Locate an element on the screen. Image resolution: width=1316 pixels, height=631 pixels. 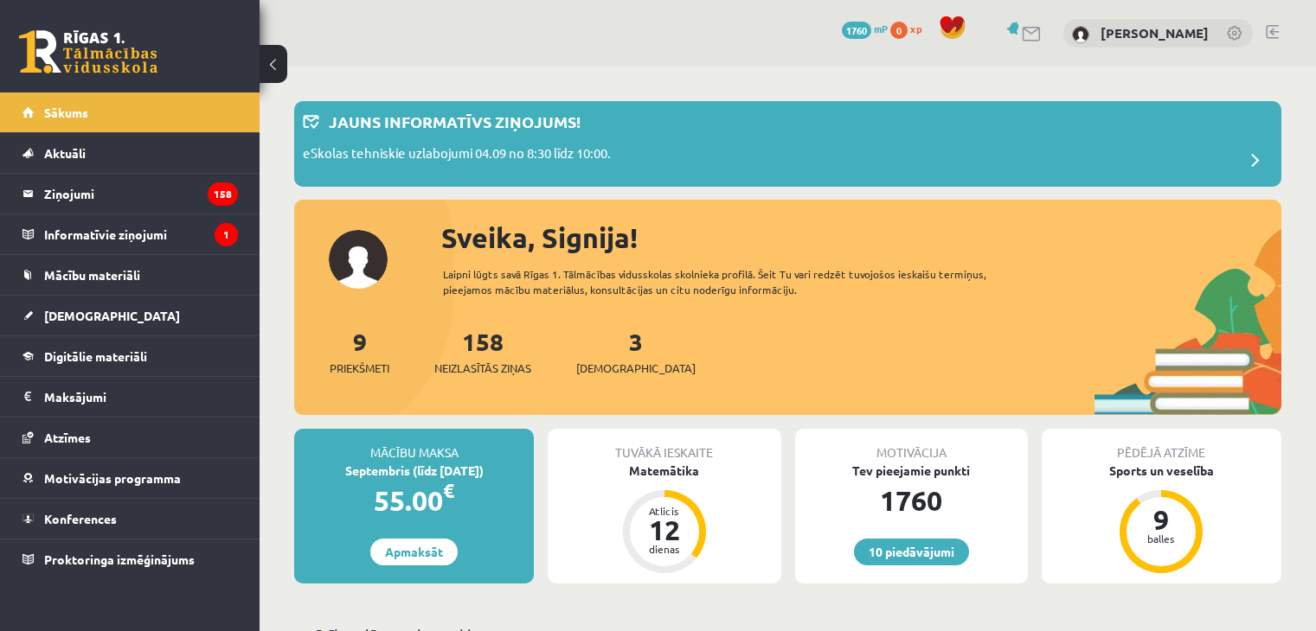
a: 10 piedāvājumi is located at coordinates (911, 552).